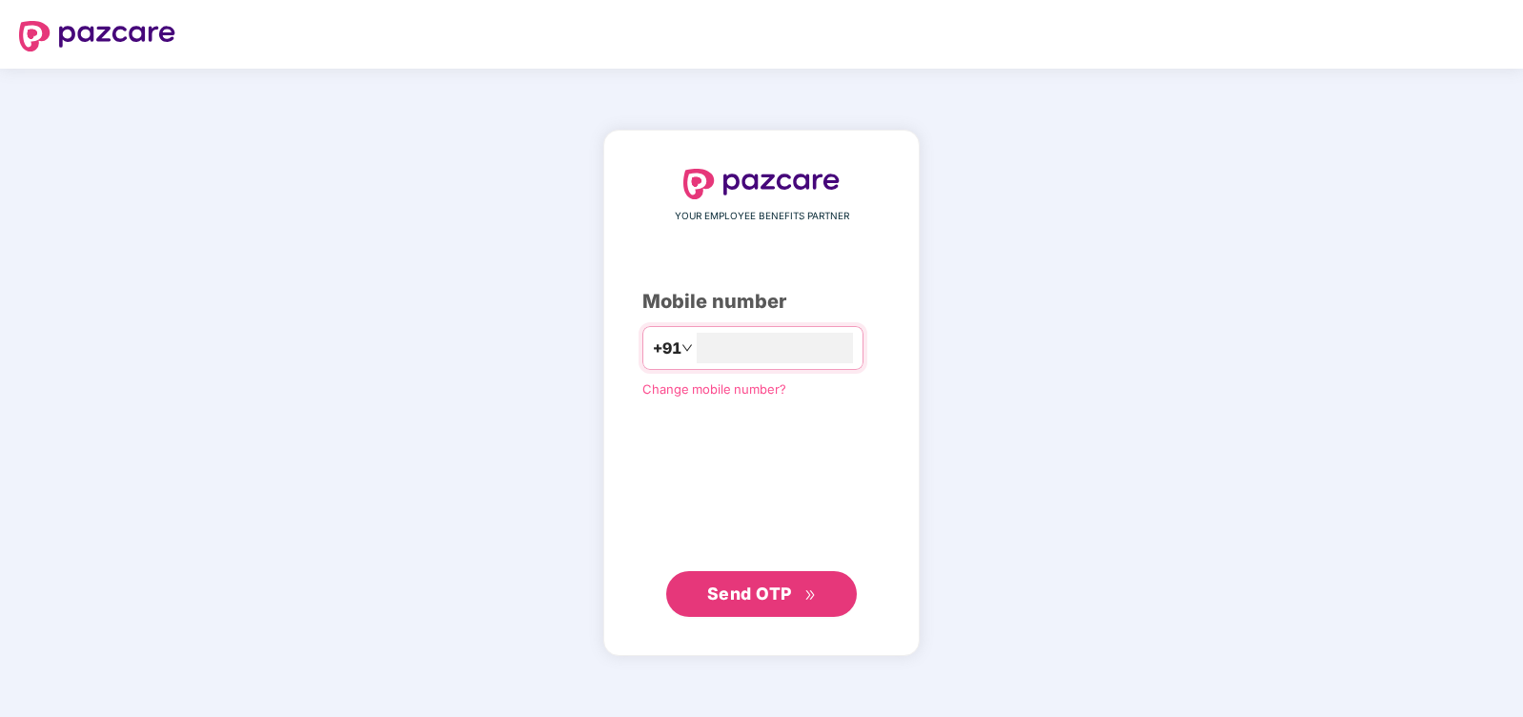 Image resolution: width=1523 pixels, height=717 pixels. What do you see at coordinates (749, 593) in the screenshot?
I see `span: Send OTP` at bounding box center [749, 593].